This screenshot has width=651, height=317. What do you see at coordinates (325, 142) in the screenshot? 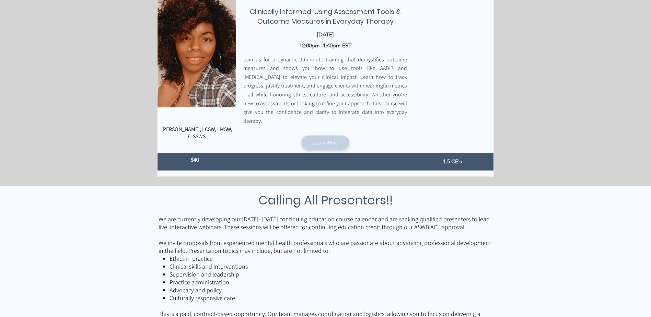
I see `a: Learn More` at bounding box center [325, 142].